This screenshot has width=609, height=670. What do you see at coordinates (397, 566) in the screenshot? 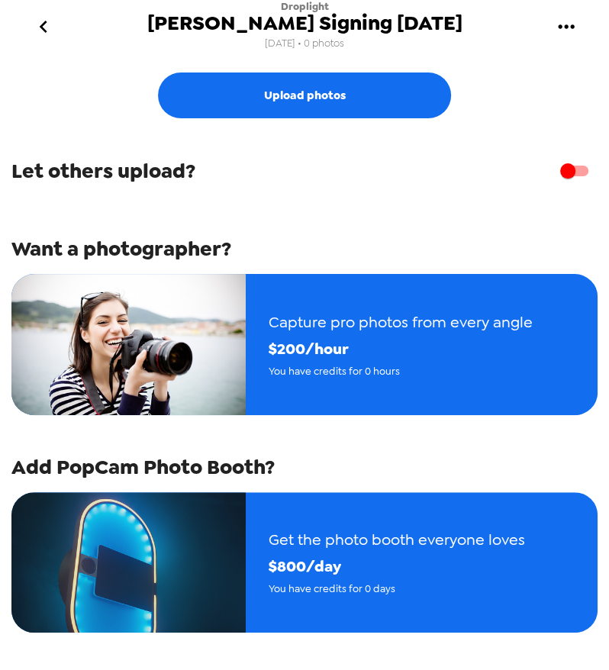
I see `span: $ 800 /day` at bounding box center [397, 566].